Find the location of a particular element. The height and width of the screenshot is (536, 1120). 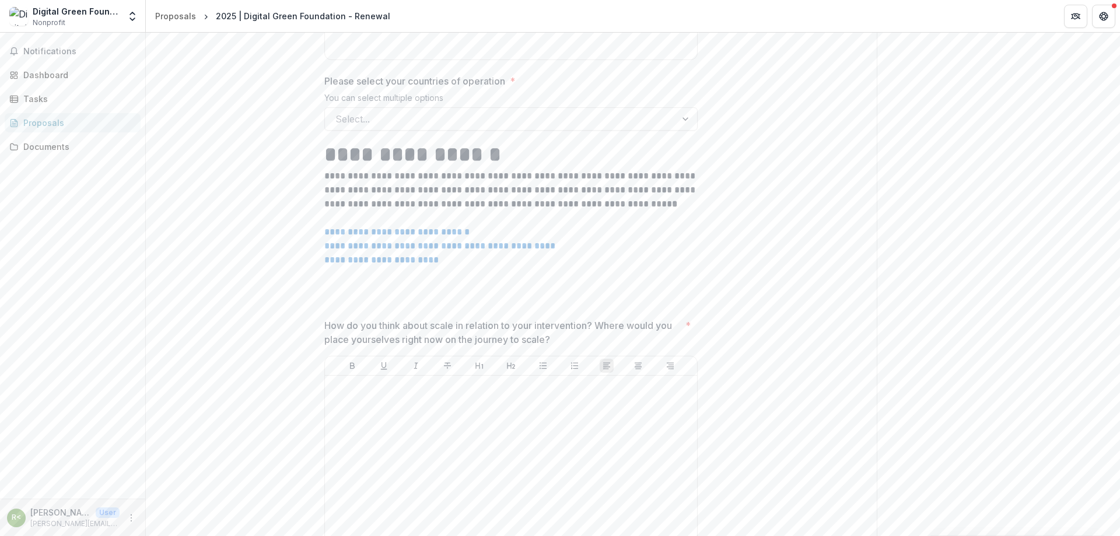

p: Please select your countries of operation is located at coordinates (415, 81).